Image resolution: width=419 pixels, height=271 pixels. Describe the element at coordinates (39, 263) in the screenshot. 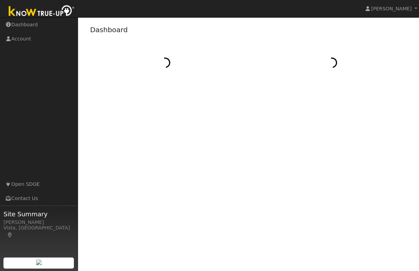

I see `img: retrieve` at that location.